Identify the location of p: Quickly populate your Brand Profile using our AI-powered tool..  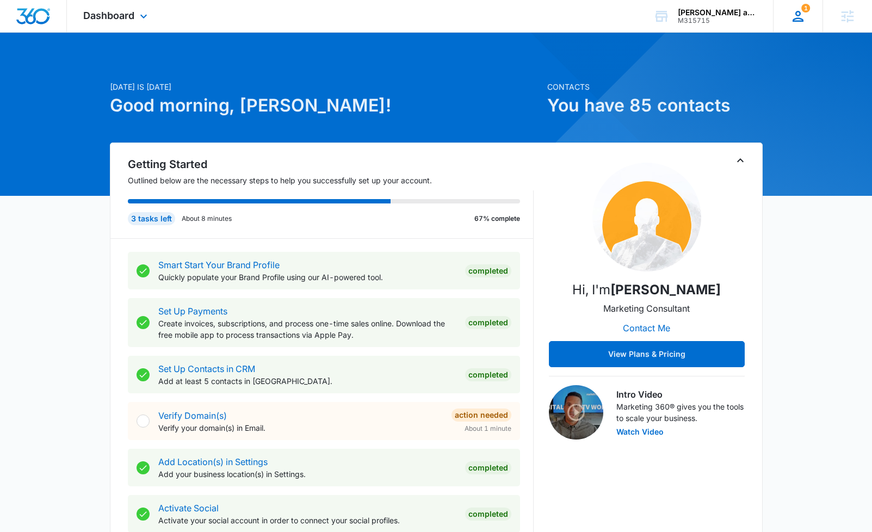
(307, 277).